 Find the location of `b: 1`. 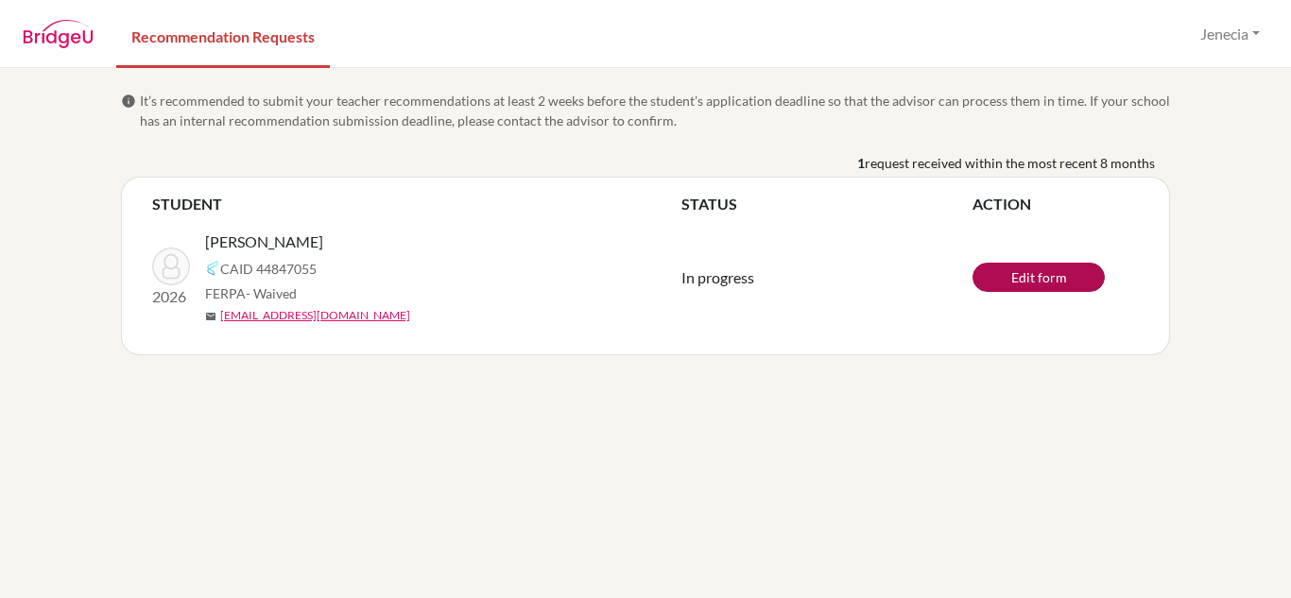

b: 1 is located at coordinates (861, 163).